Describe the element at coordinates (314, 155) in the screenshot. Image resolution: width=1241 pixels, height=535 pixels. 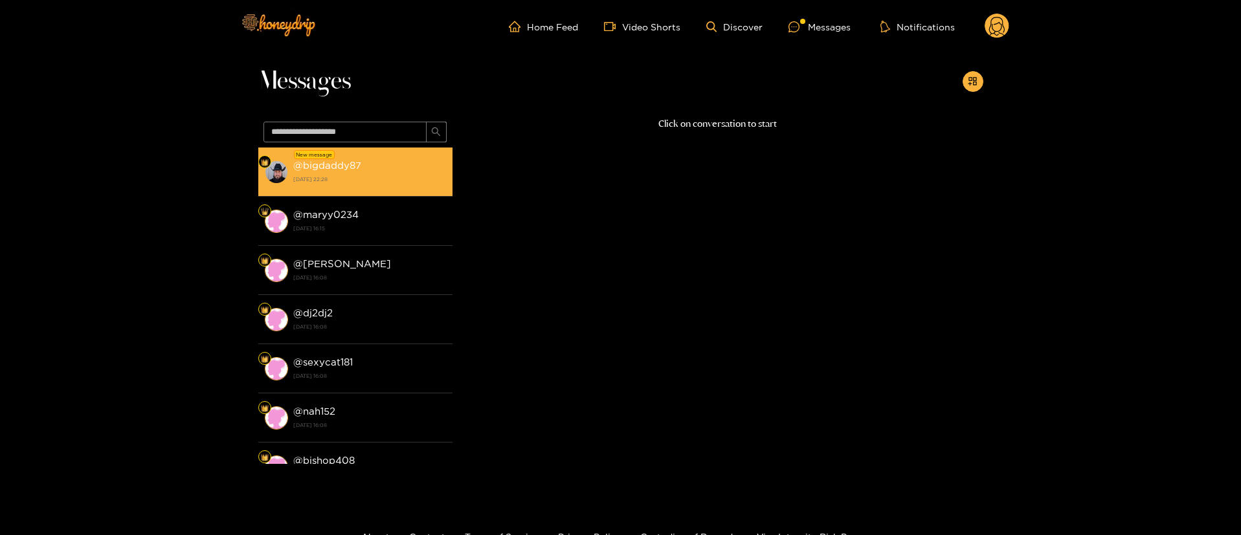
I see `div: New message` at that location.